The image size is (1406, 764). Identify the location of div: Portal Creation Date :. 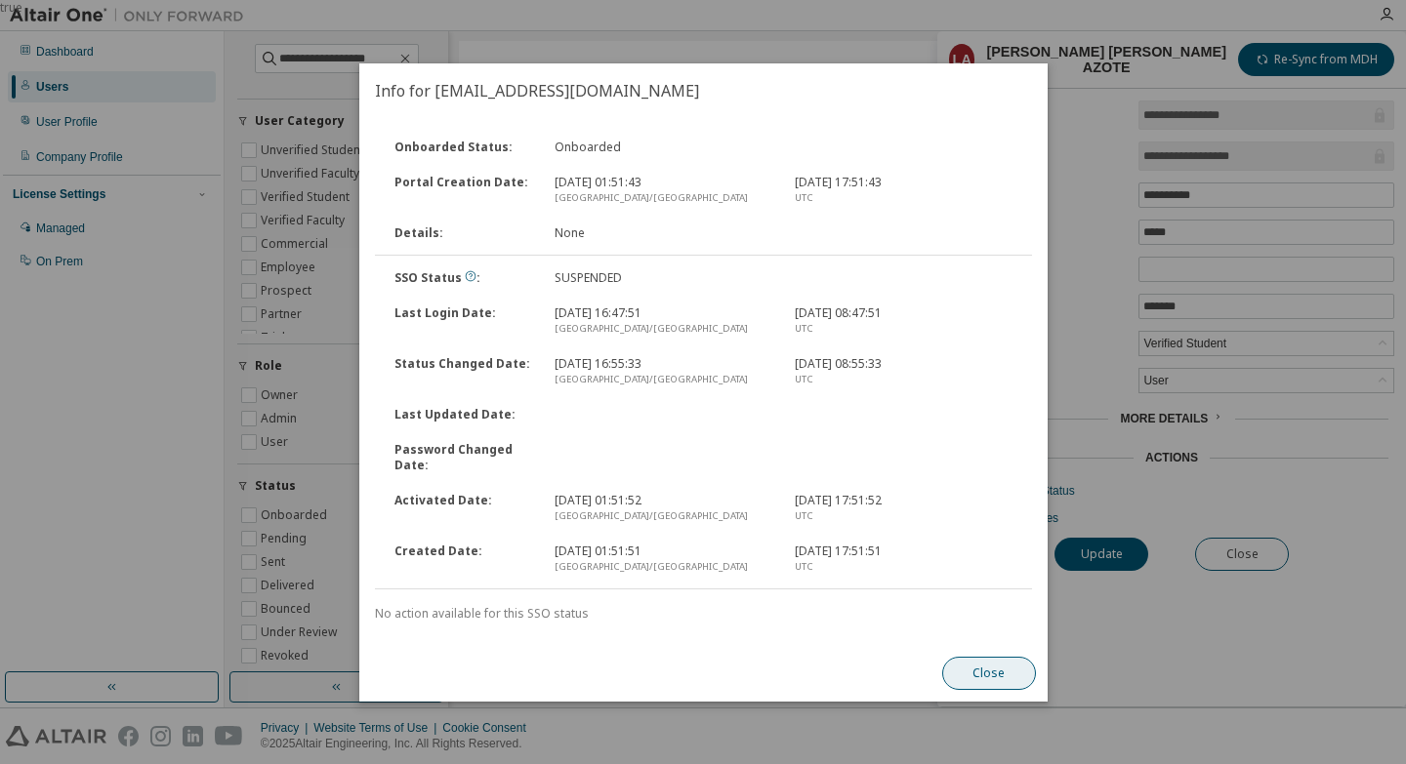
(463, 190).